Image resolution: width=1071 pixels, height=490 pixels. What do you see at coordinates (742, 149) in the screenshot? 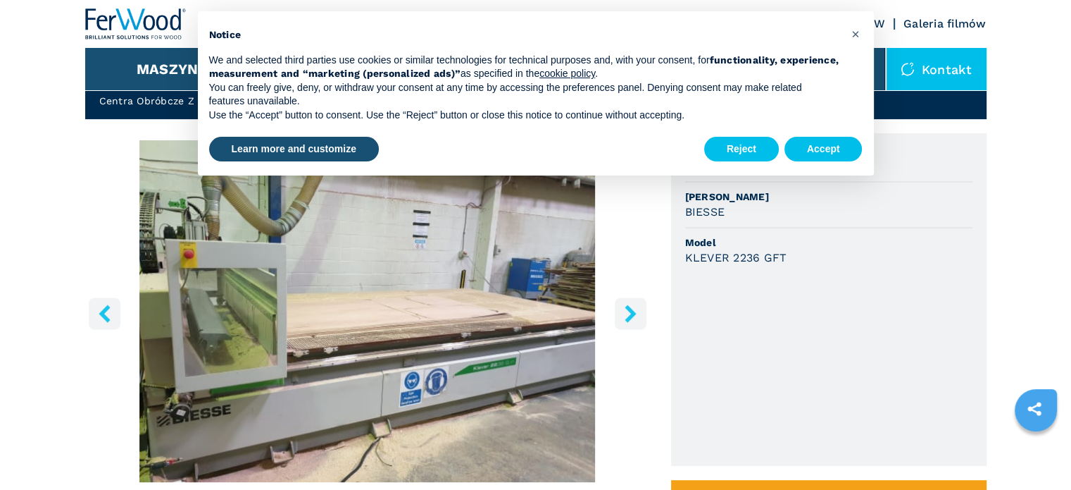
I see `button: Reject` at bounding box center [742, 149].